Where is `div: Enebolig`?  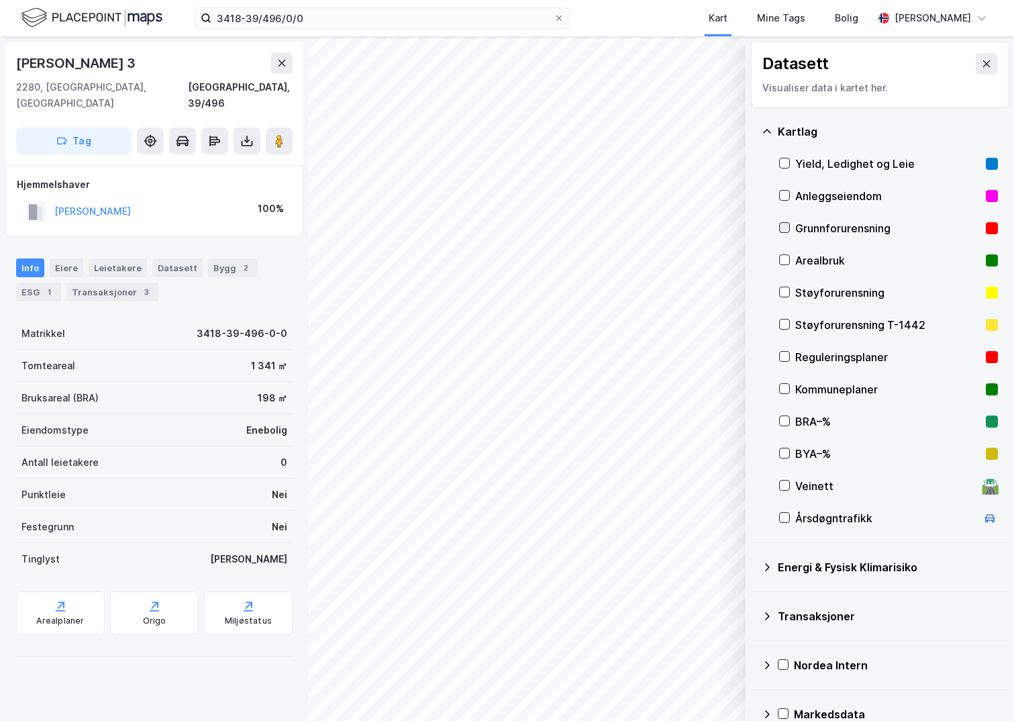 div: Enebolig is located at coordinates (267, 430).